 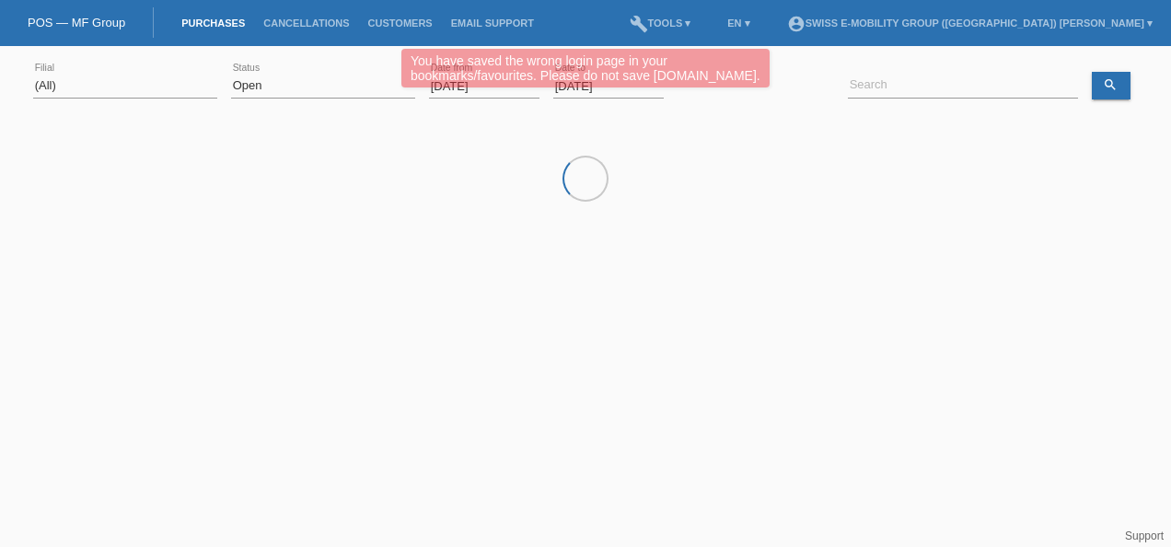 What do you see at coordinates (660, 23) in the screenshot?
I see `a: buildTools ▾` at bounding box center [660, 23].